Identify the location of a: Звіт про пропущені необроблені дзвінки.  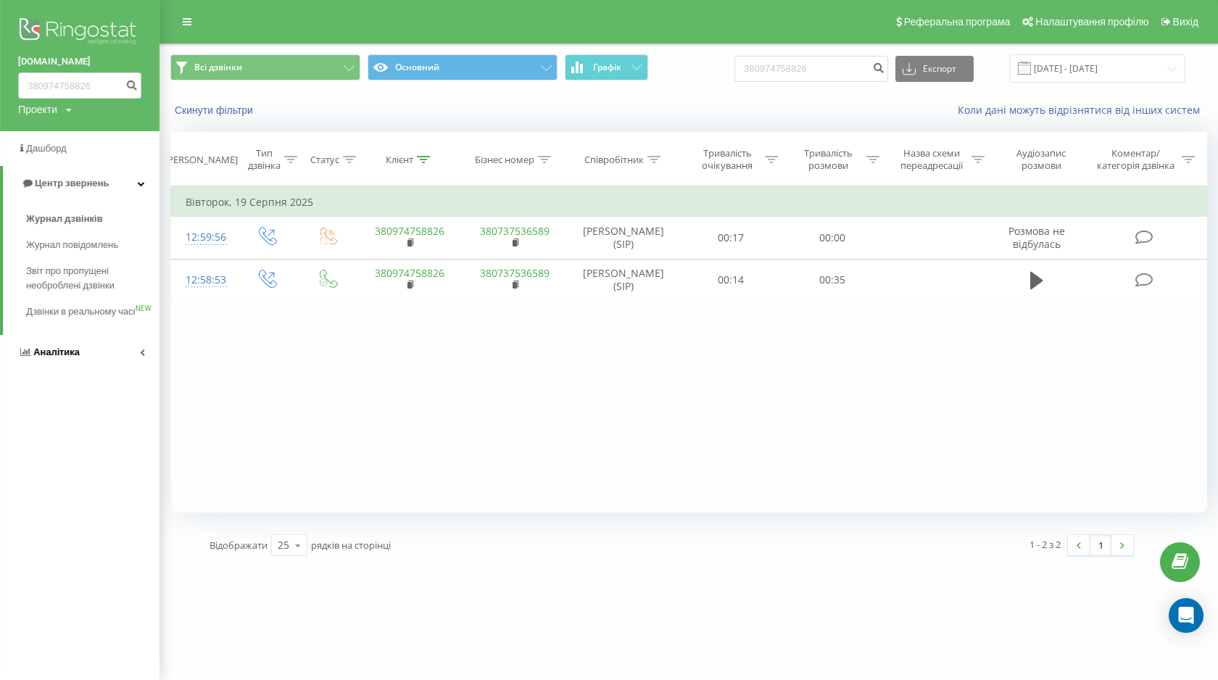
(93, 278).